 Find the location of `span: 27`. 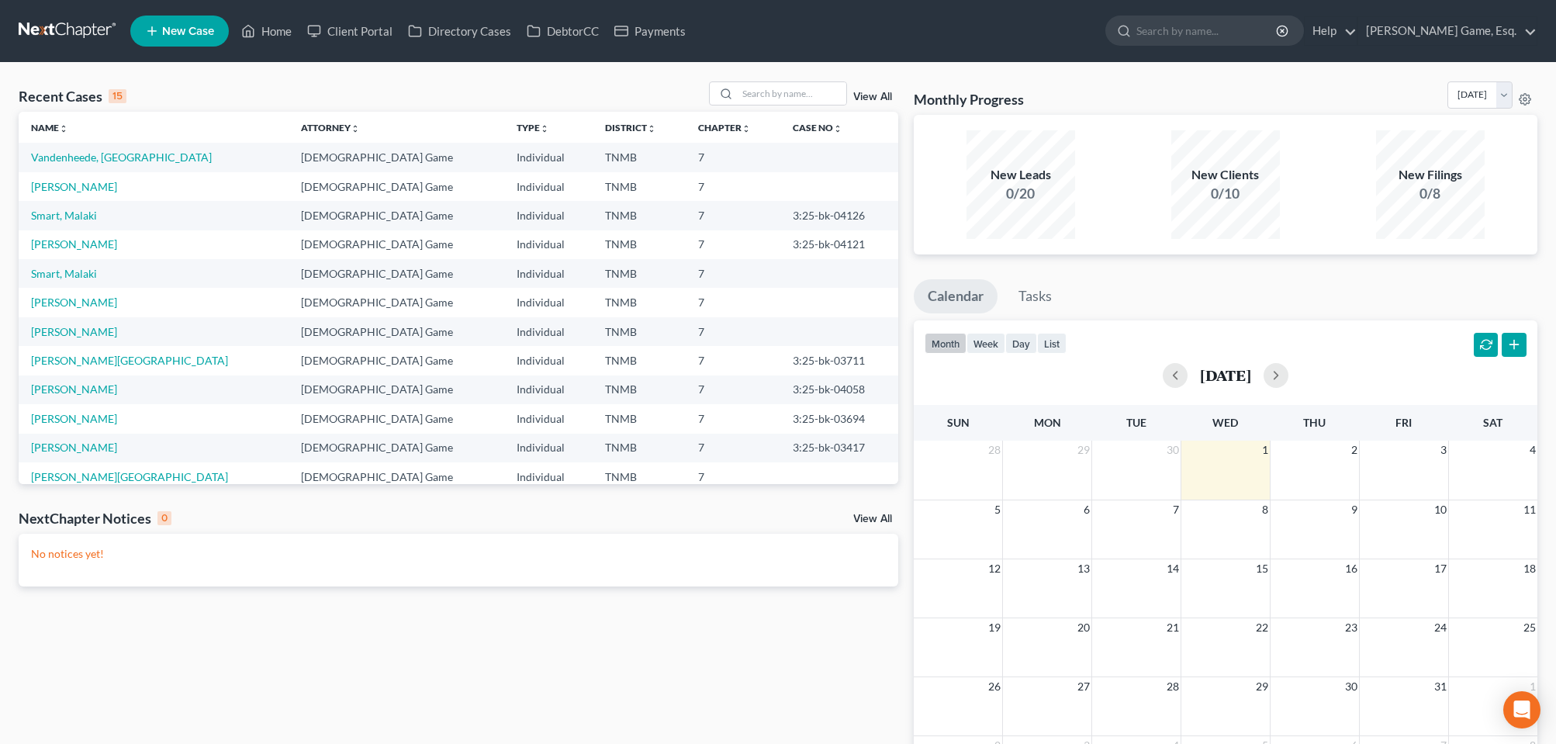

span: 27 is located at coordinates (1084, 687).